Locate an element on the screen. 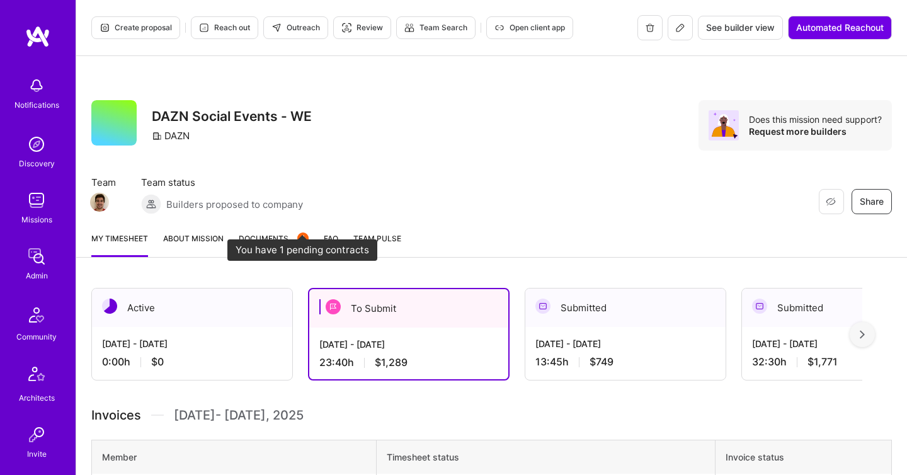 The height and width of the screenshot is (475, 907). div: DAZN is located at coordinates (171, 135).